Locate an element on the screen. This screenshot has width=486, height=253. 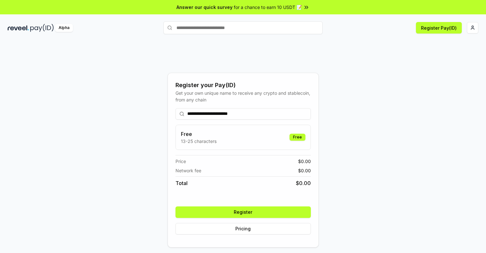
div: Alpha is located at coordinates (64, 28).